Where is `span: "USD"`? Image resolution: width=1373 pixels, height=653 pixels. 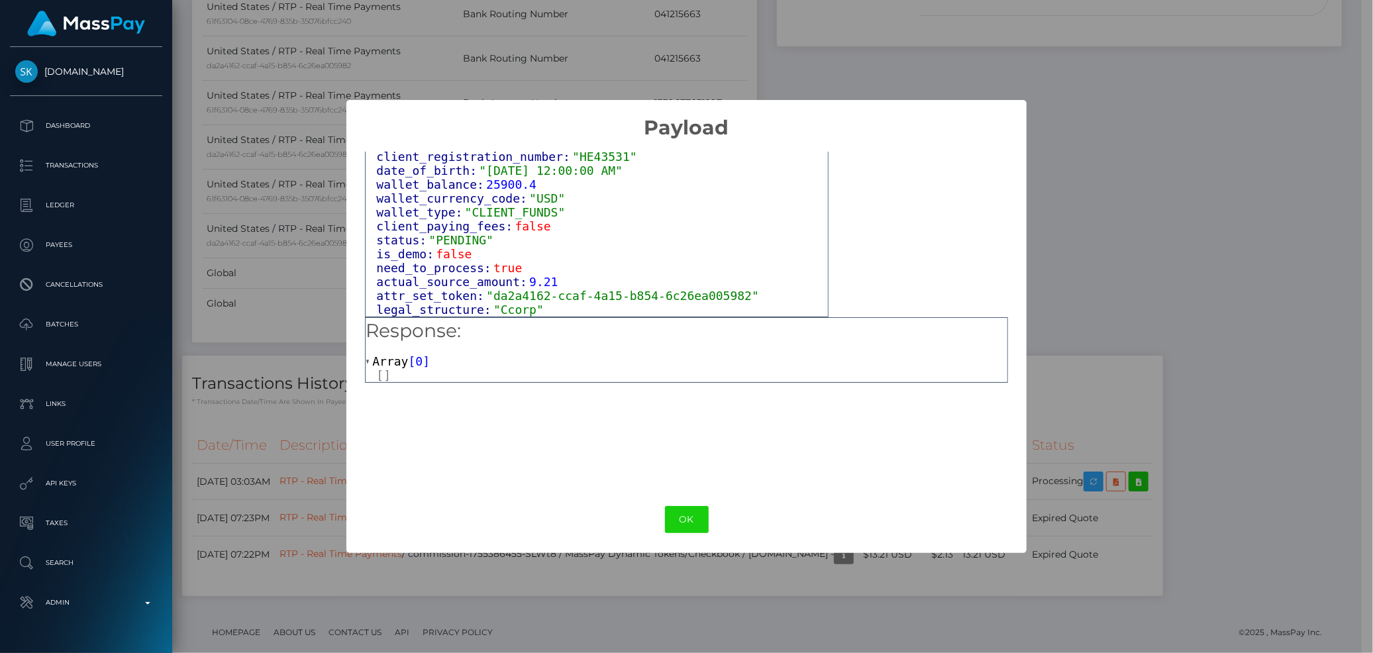 span: "USD" is located at coordinates (547, 198).